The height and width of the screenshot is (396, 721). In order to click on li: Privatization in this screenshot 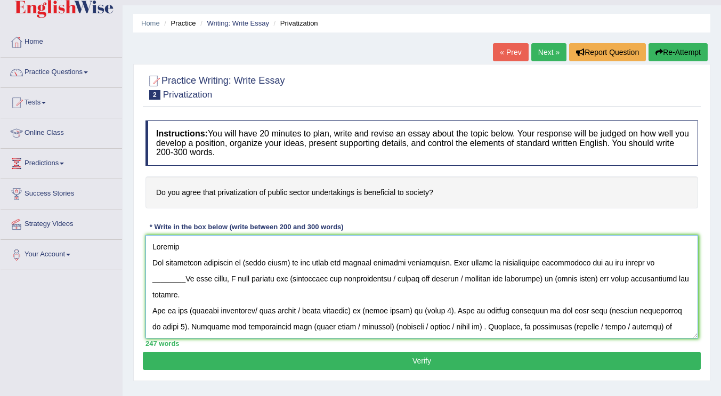, I will do `click(295, 23)`.